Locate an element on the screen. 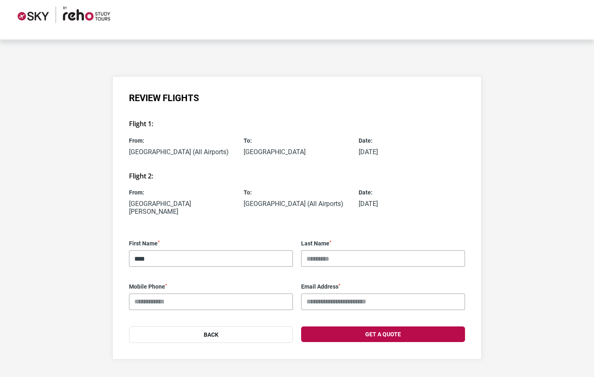 This screenshot has height=377, width=594. label: Email Address is located at coordinates (383, 286).